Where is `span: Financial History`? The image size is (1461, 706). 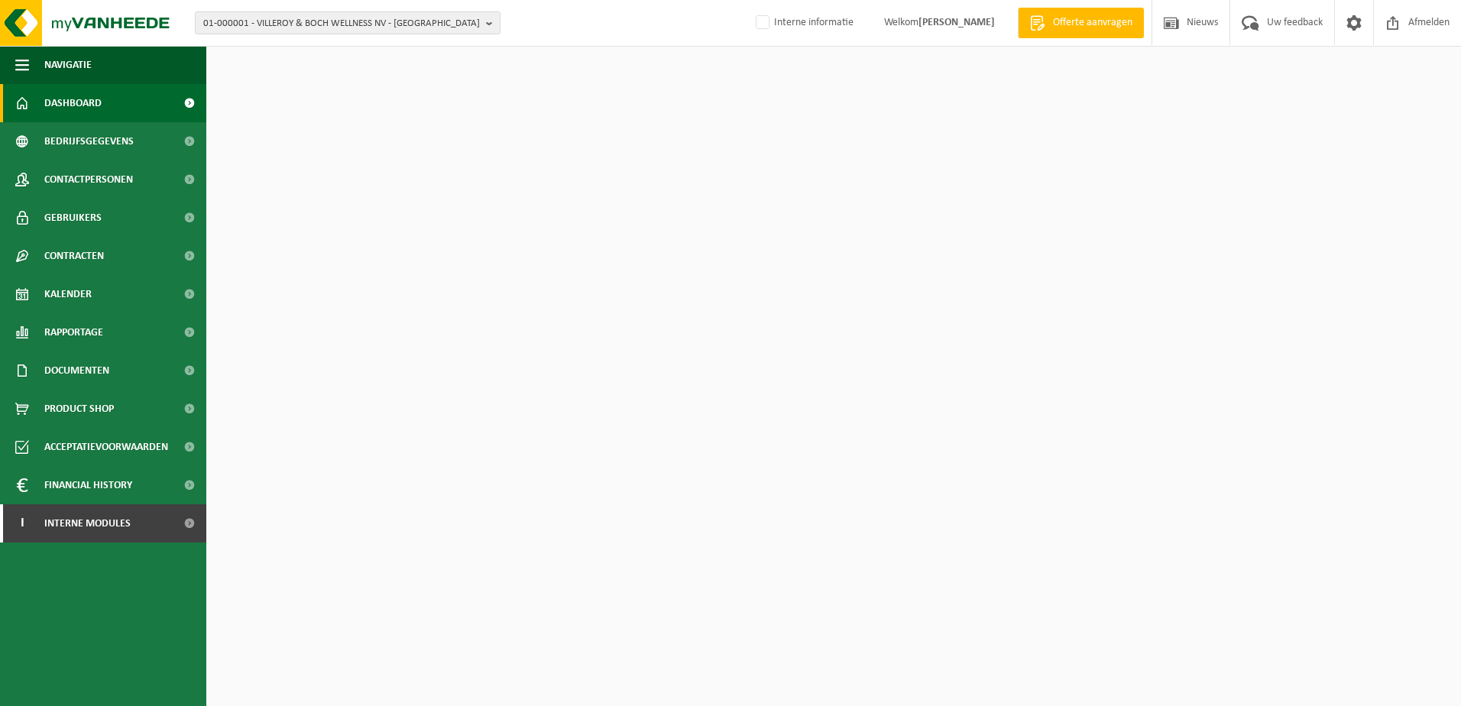
span: Financial History is located at coordinates (88, 485).